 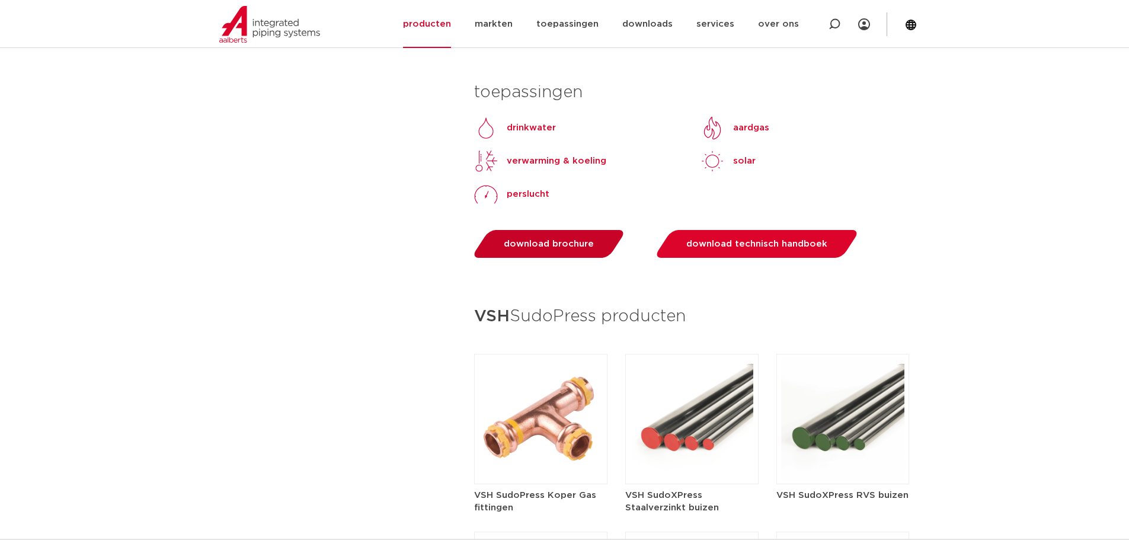 I want to click on a: Drinkwaterdrinkwater, so click(x=515, y=128).